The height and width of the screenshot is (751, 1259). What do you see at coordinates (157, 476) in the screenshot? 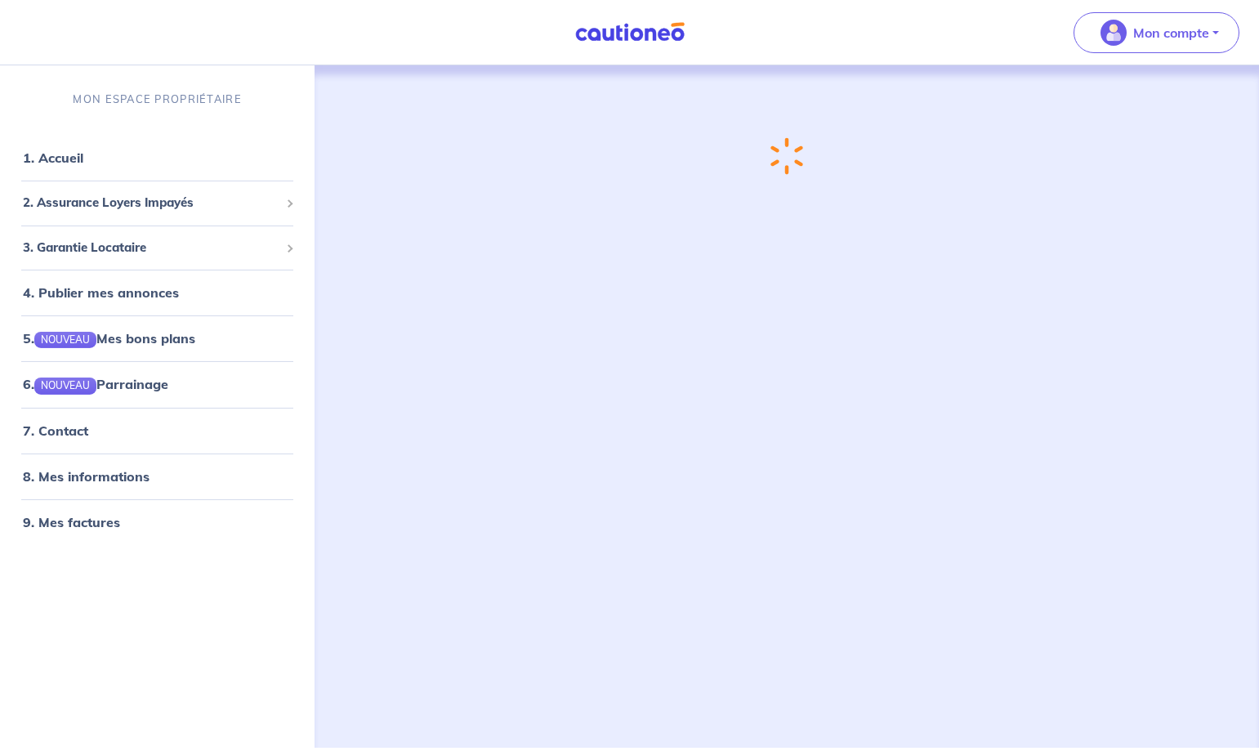
I see `div: 8. Mes informations` at bounding box center [157, 476].